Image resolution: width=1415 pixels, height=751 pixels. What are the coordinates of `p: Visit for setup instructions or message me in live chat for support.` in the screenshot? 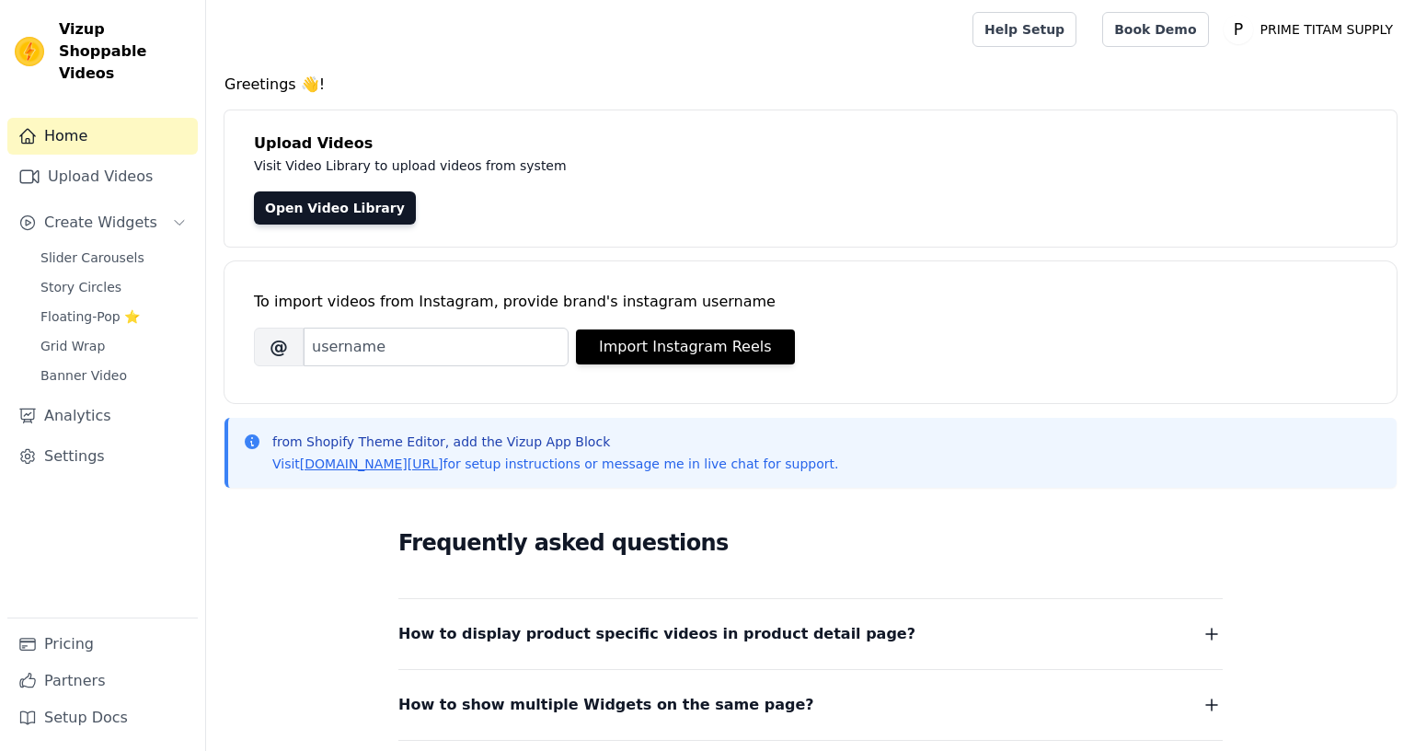 It's located at (555, 464).